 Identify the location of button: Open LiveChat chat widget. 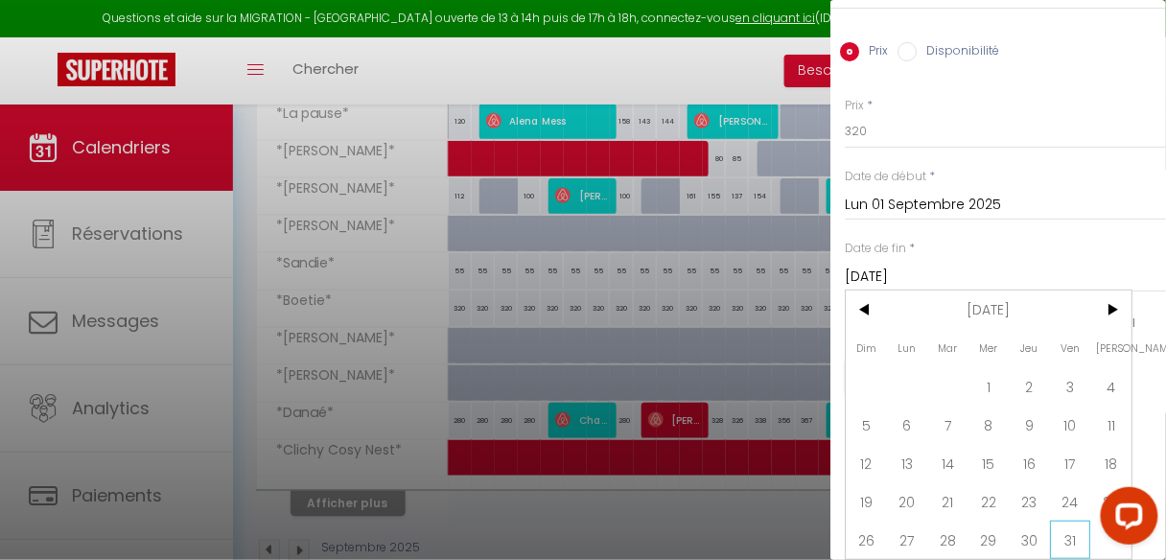
(44, 36).